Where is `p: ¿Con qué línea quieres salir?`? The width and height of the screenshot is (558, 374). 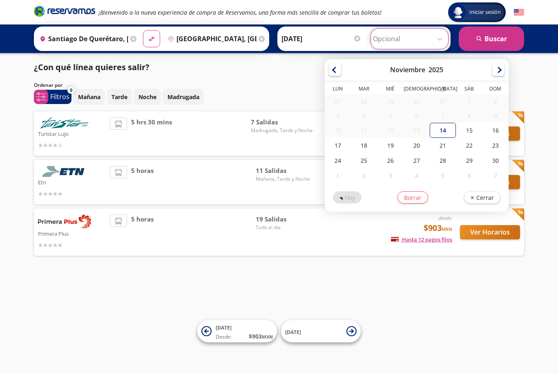 p: ¿Con qué línea quieres salir? is located at coordinates (91, 67).